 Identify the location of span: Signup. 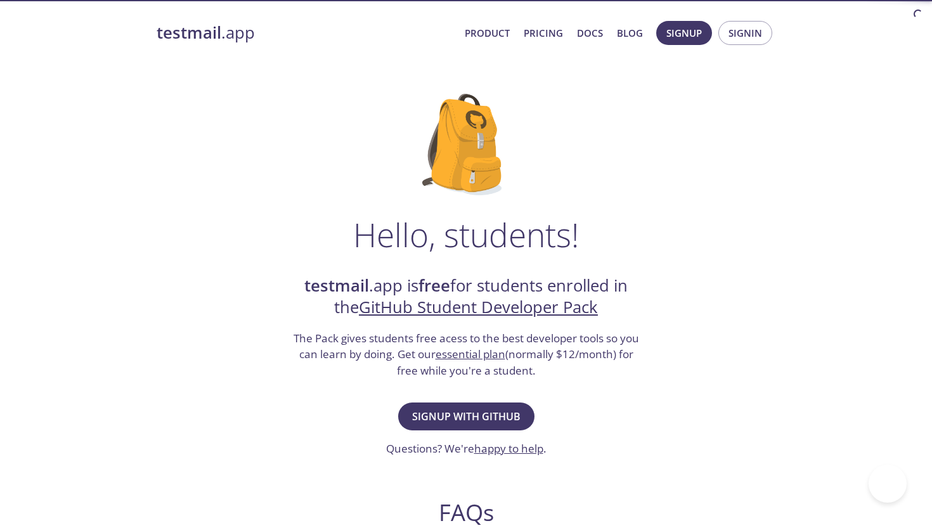
(684, 33).